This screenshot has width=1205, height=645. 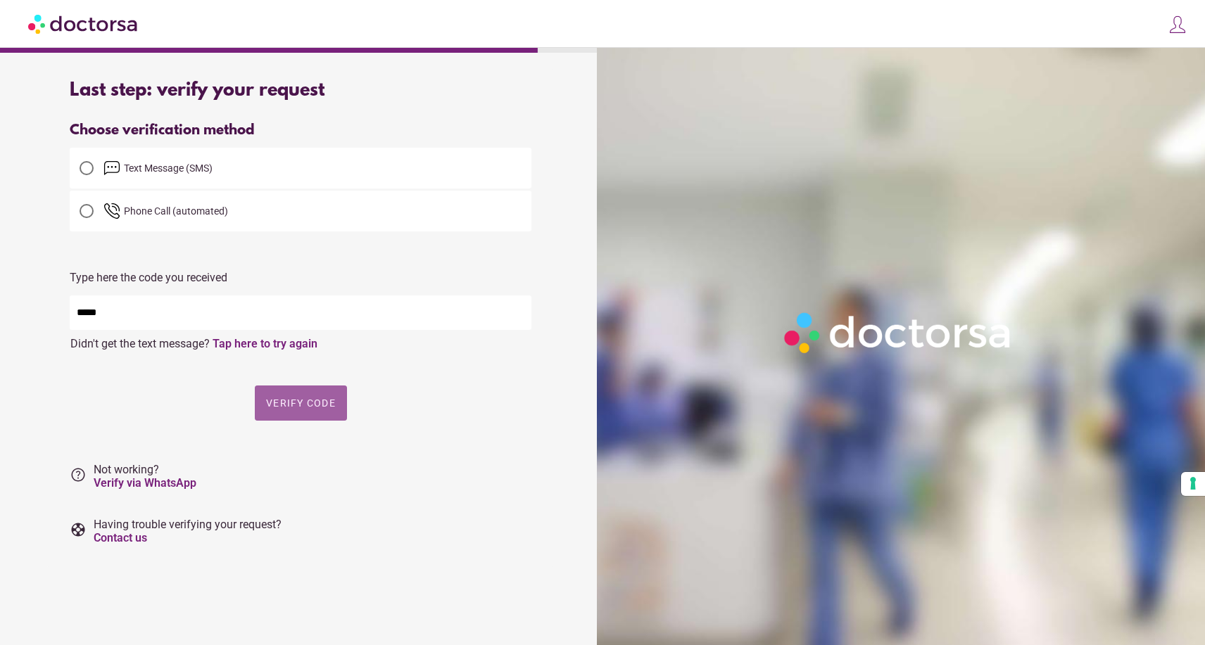 What do you see at coordinates (140, 343) in the screenshot?
I see `span: Didn't get the text message?` at bounding box center [140, 343].